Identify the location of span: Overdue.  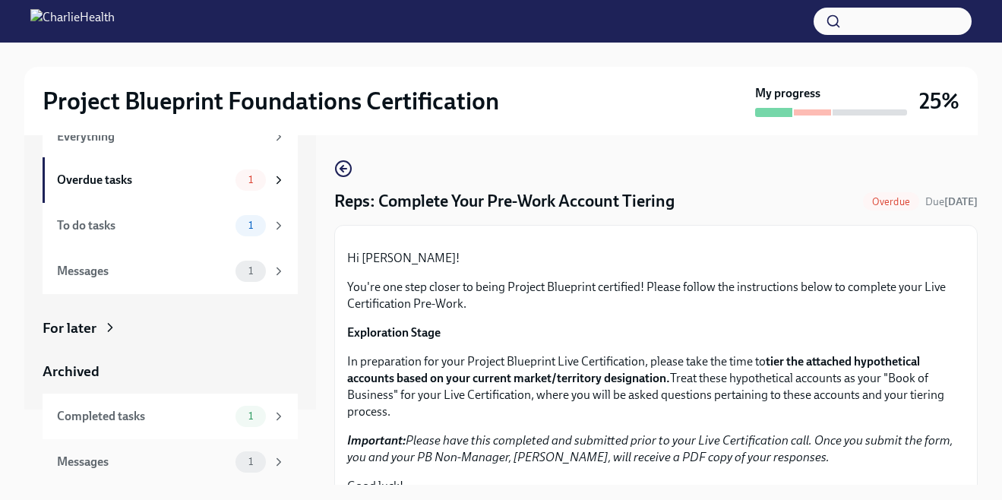
(891, 201).